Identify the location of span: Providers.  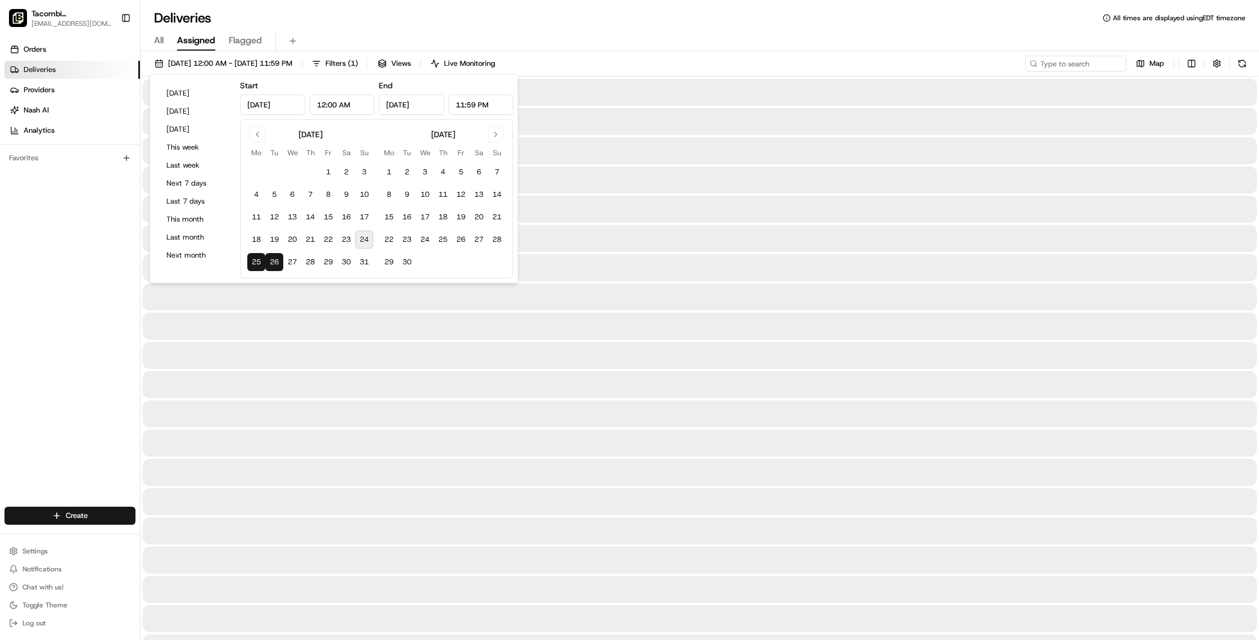
(39, 90).